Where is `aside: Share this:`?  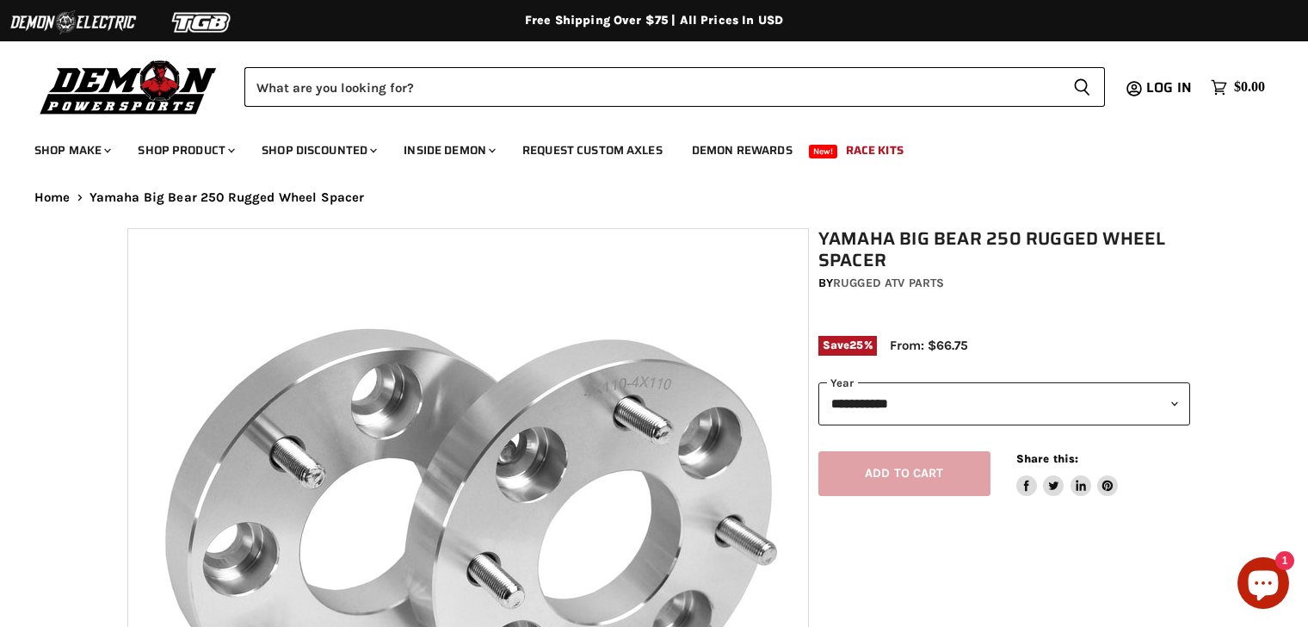 aside: Share this: is located at coordinates (1067, 473).